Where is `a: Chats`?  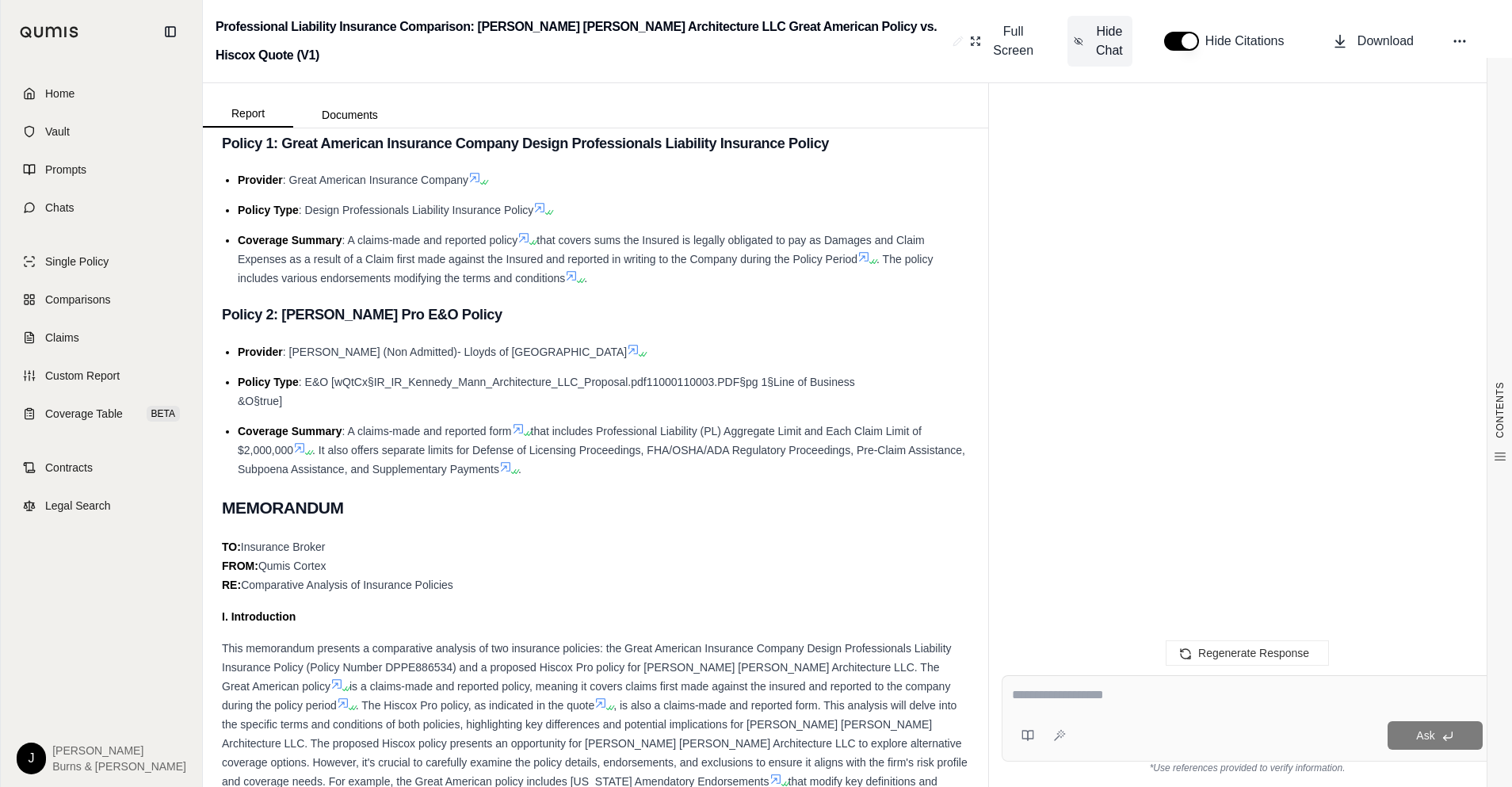 a: Chats is located at coordinates (101, 207).